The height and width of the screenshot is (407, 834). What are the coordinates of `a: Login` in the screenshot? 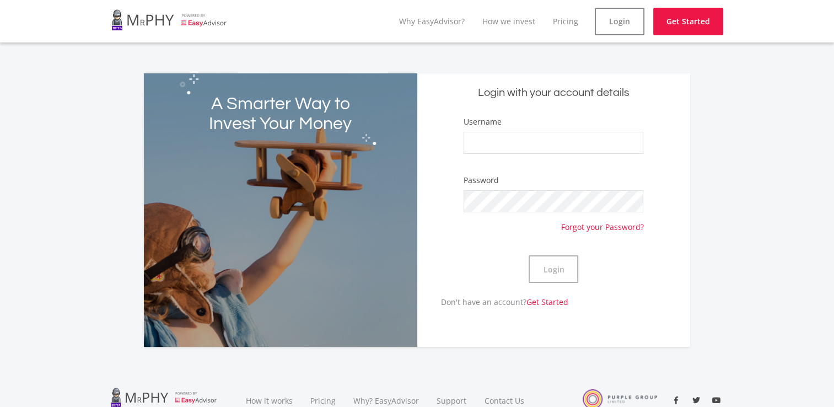 It's located at (620, 22).